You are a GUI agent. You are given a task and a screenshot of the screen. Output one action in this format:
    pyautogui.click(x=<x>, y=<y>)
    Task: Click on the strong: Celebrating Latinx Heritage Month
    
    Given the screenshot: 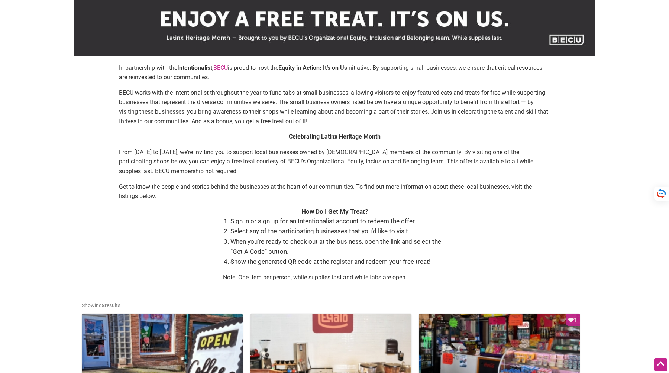 What is the action you would take?
    pyautogui.click(x=335, y=136)
    